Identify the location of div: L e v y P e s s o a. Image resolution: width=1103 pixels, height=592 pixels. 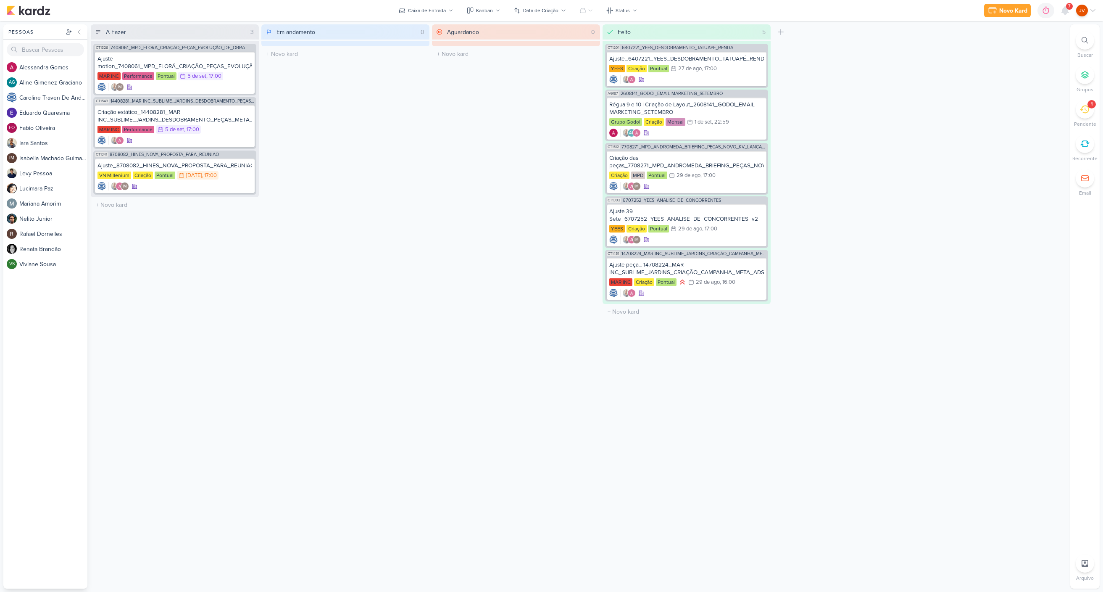
(53, 173).